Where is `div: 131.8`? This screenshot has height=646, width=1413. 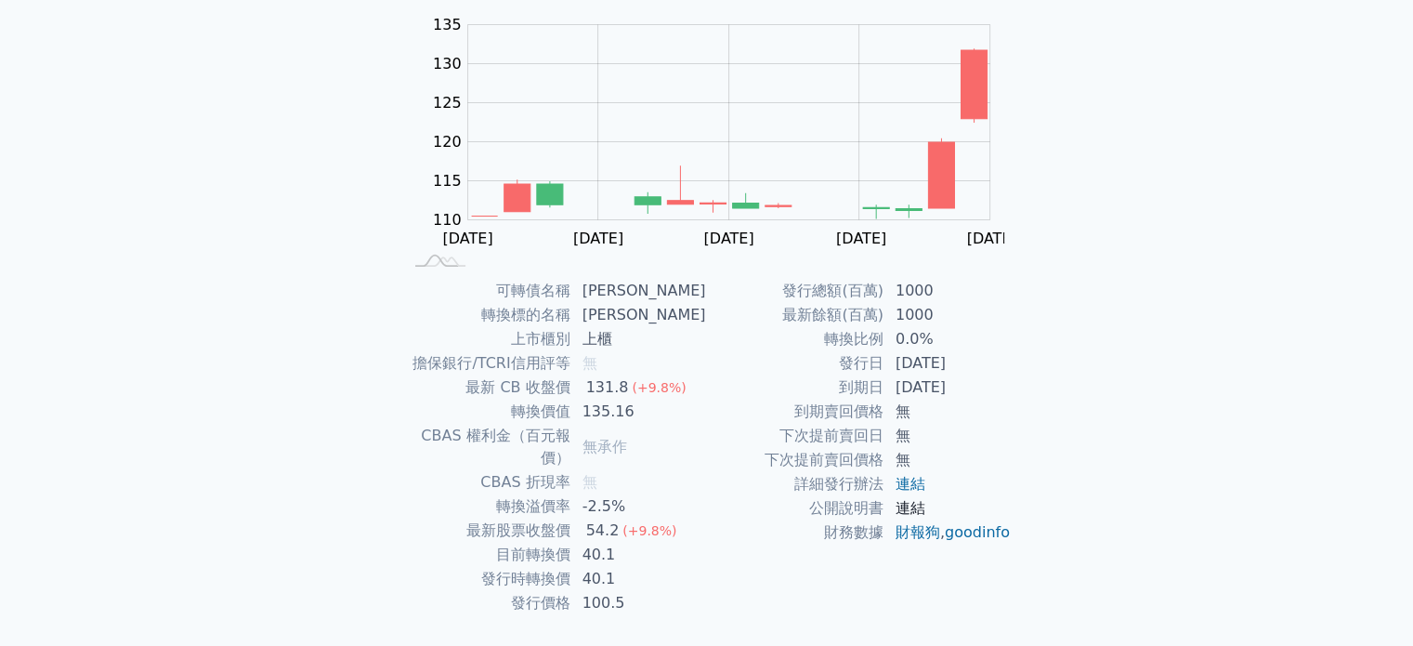 div: 131.8 is located at coordinates (608, 387).